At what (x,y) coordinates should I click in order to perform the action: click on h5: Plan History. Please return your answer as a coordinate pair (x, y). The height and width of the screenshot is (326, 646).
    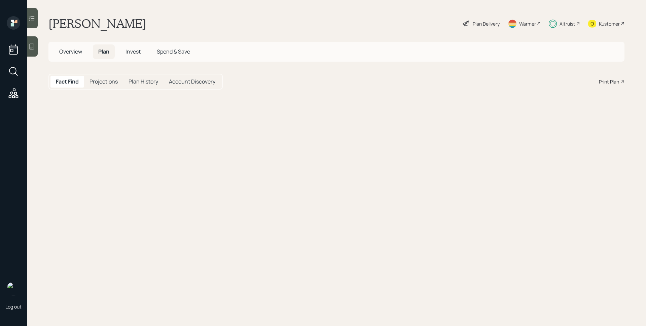
    Looking at the image, I should click on (143, 81).